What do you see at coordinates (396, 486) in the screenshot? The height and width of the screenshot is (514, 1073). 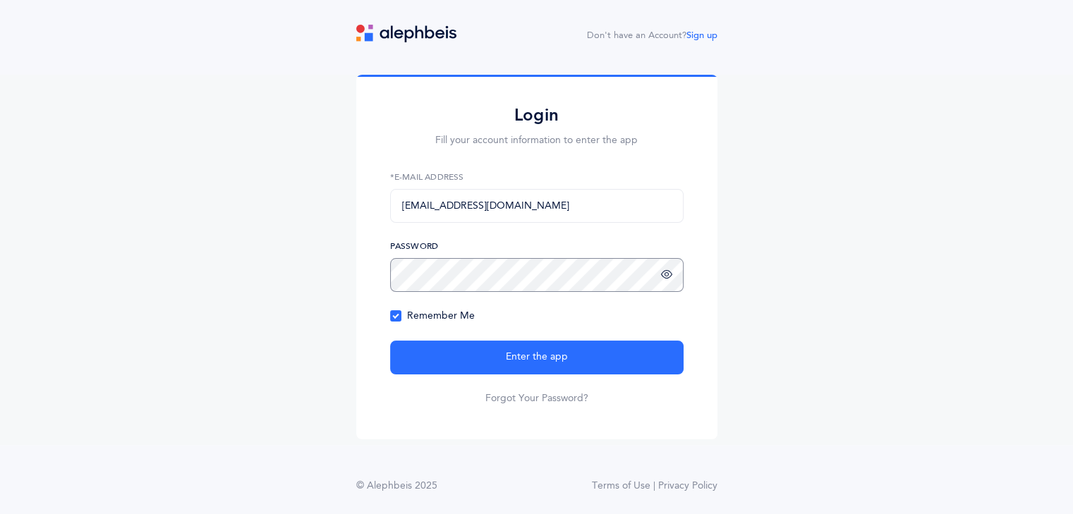 I see `div: © Alephbeis 2025` at bounding box center [396, 486].